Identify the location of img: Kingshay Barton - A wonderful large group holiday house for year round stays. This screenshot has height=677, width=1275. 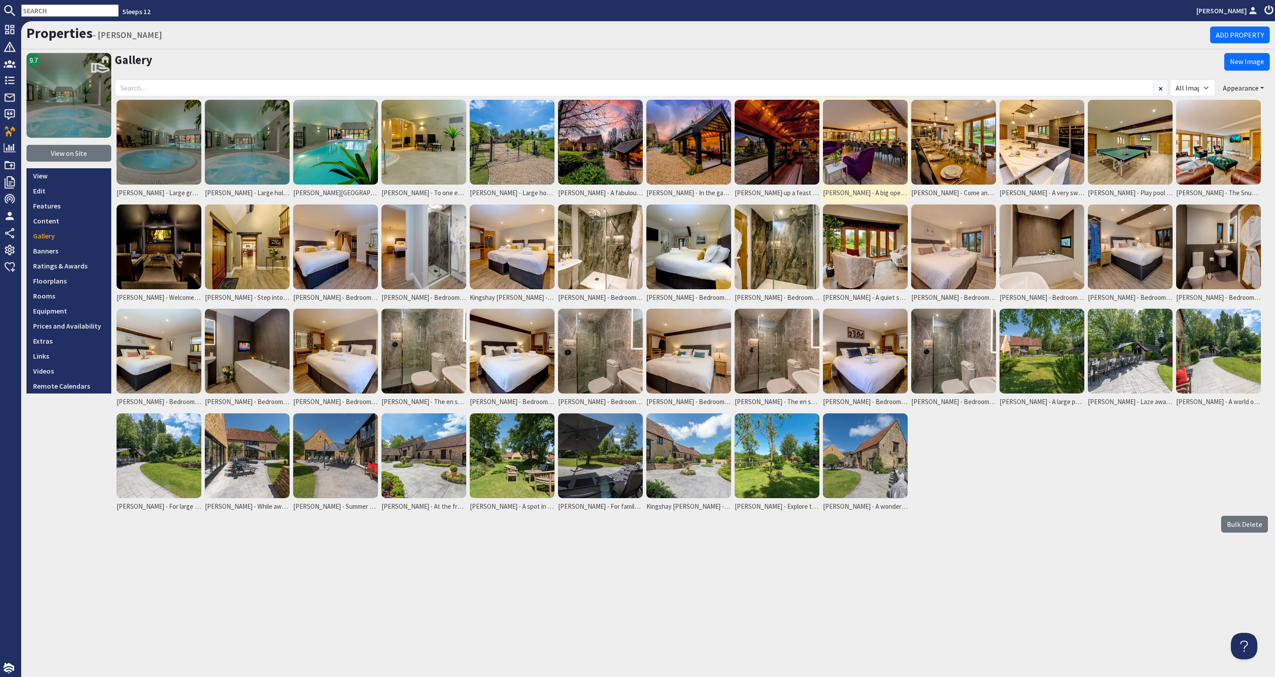
(865, 456).